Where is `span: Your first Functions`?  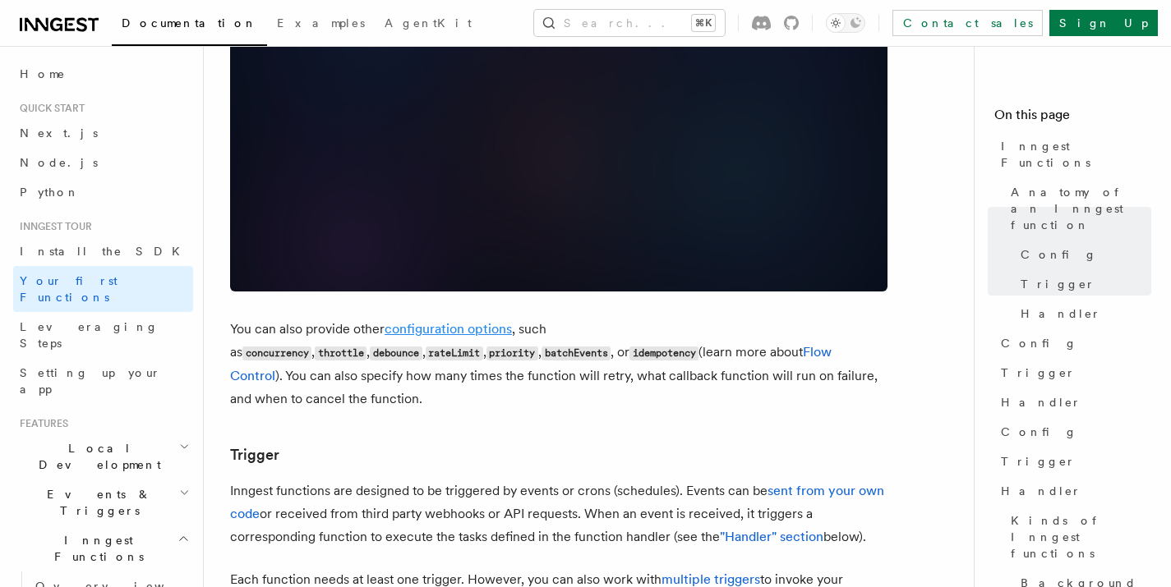 span: Your first Functions is located at coordinates (68, 289).